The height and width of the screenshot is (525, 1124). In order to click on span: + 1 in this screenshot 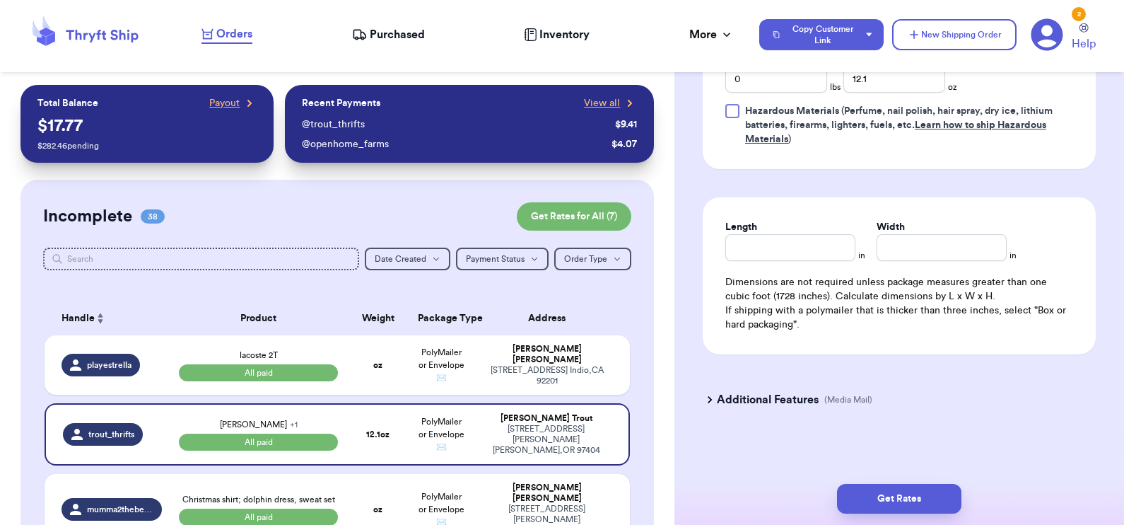, I will do `click(293, 424)`.